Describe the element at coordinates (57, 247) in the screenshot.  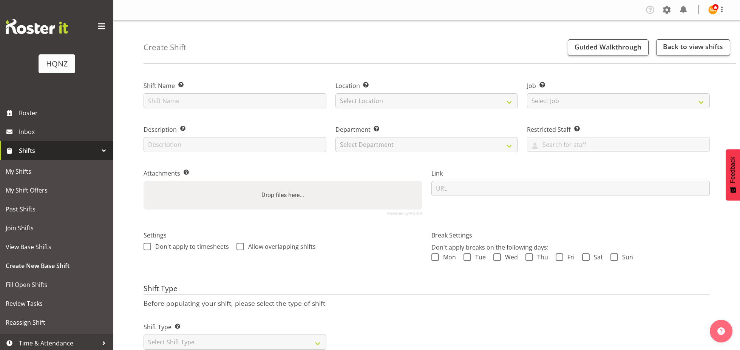
I see `a: View Base Shifts` at that location.